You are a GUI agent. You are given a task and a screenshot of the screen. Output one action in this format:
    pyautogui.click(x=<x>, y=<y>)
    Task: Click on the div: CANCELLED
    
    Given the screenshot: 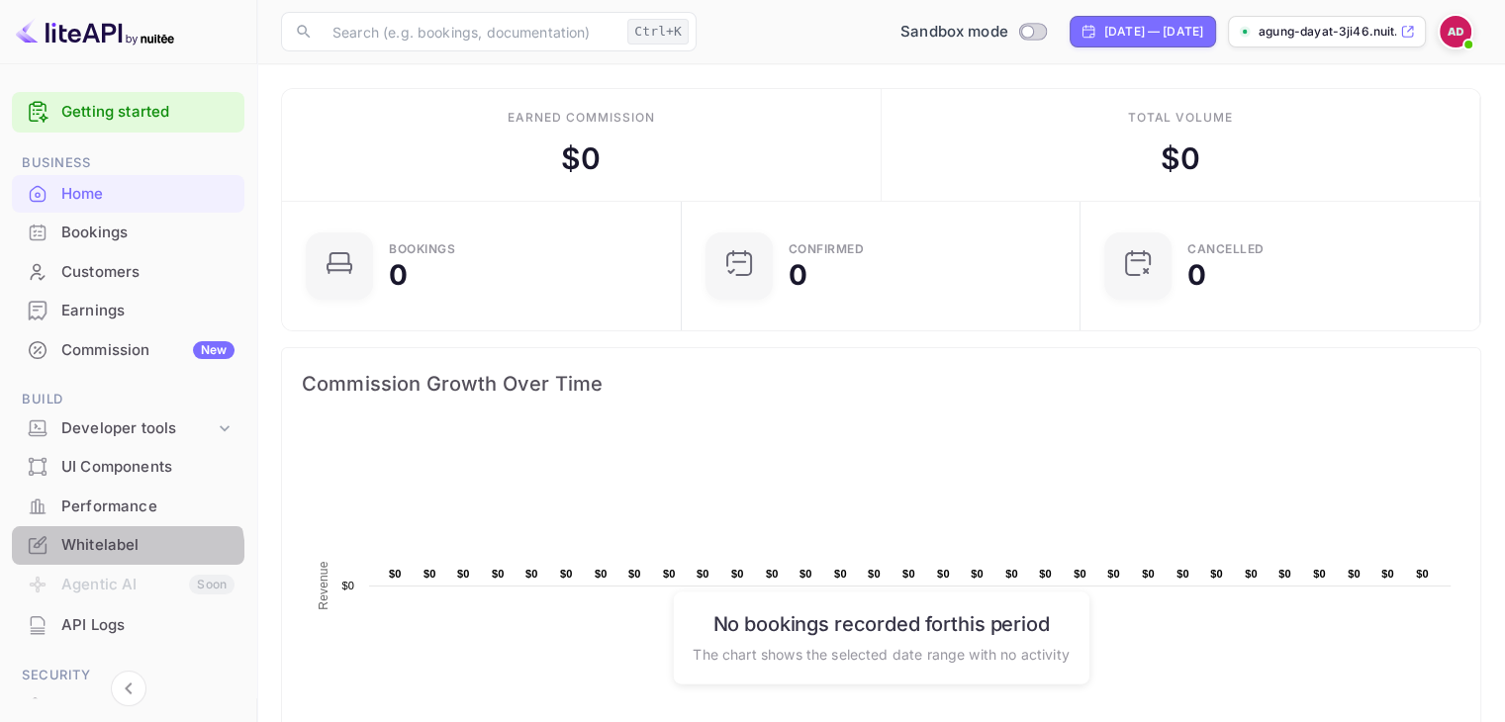 What is the action you would take?
    pyautogui.click(x=1226, y=249)
    